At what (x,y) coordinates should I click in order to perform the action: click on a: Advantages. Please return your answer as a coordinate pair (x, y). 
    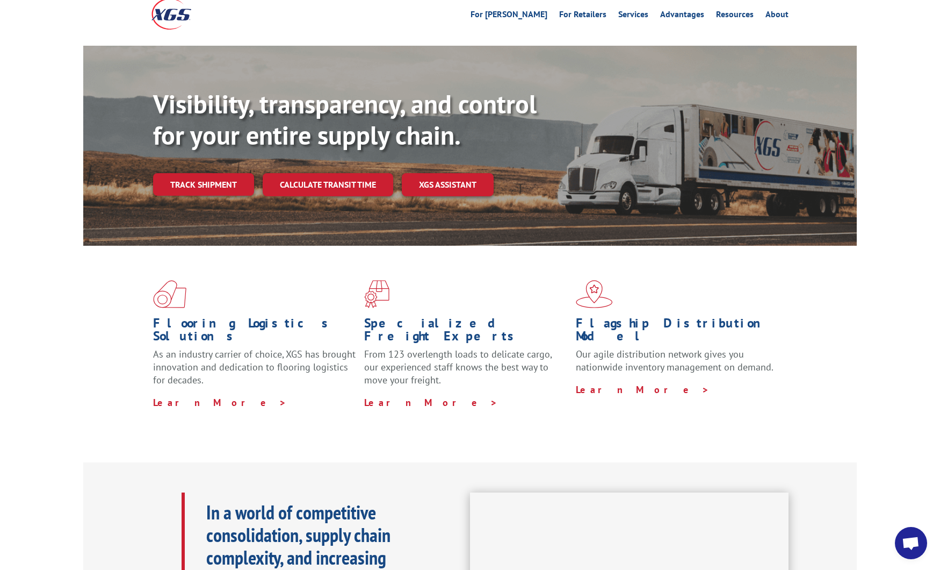
    Looking at the image, I should click on (682, 16).